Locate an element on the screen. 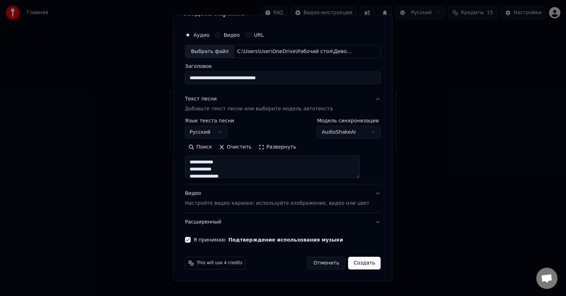 The height and width of the screenshot is (296, 566). p: Настройте видео караоке: используйте изображение, видео или цвет is located at coordinates (277, 204).